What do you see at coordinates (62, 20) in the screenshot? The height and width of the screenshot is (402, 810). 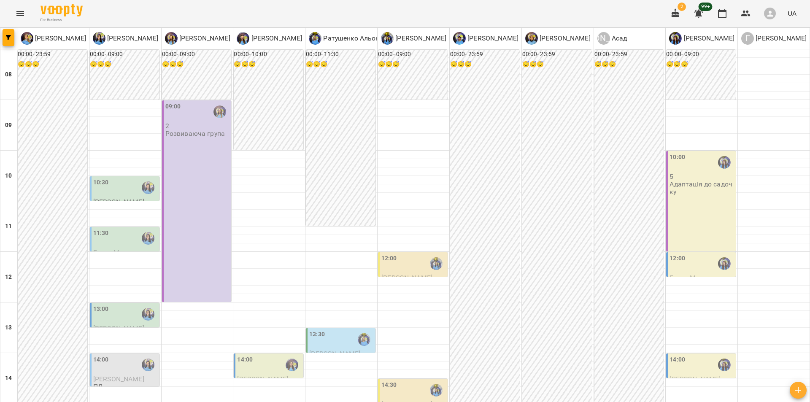 I see `span: For Business` at bounding box center [62, 20].